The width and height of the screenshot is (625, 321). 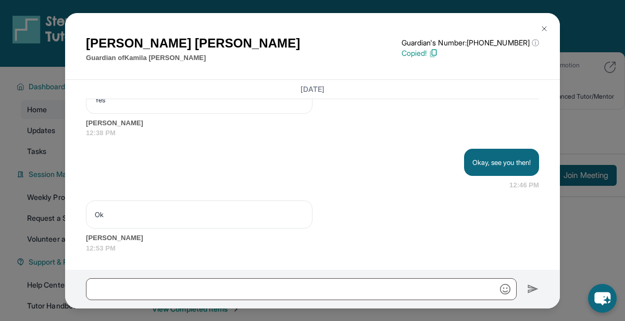 I want to click on span: 12:46 PM, so click(x=524, y=185).